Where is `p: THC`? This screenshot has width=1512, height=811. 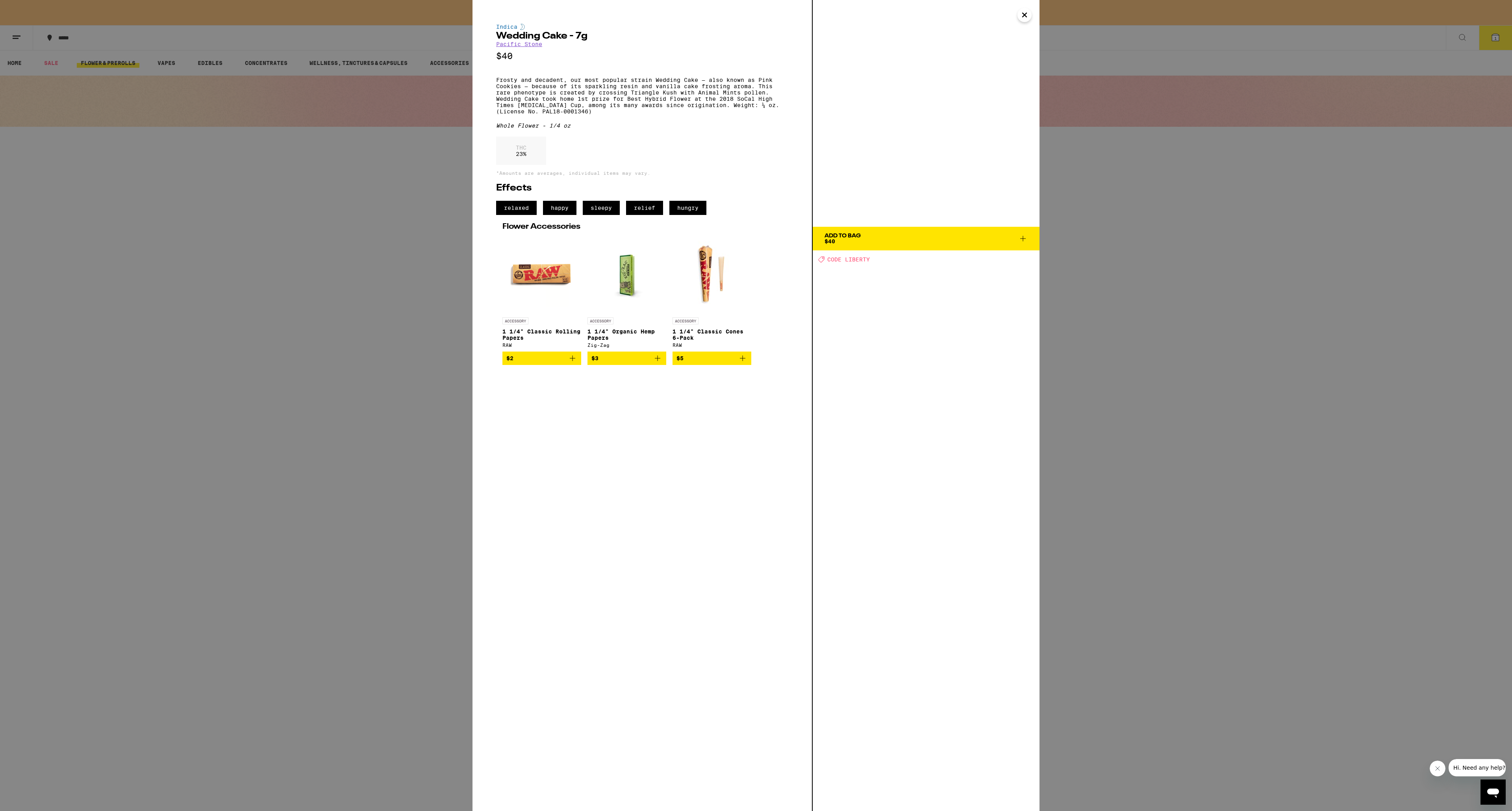
p: THC is located at coordinates (521, 147).